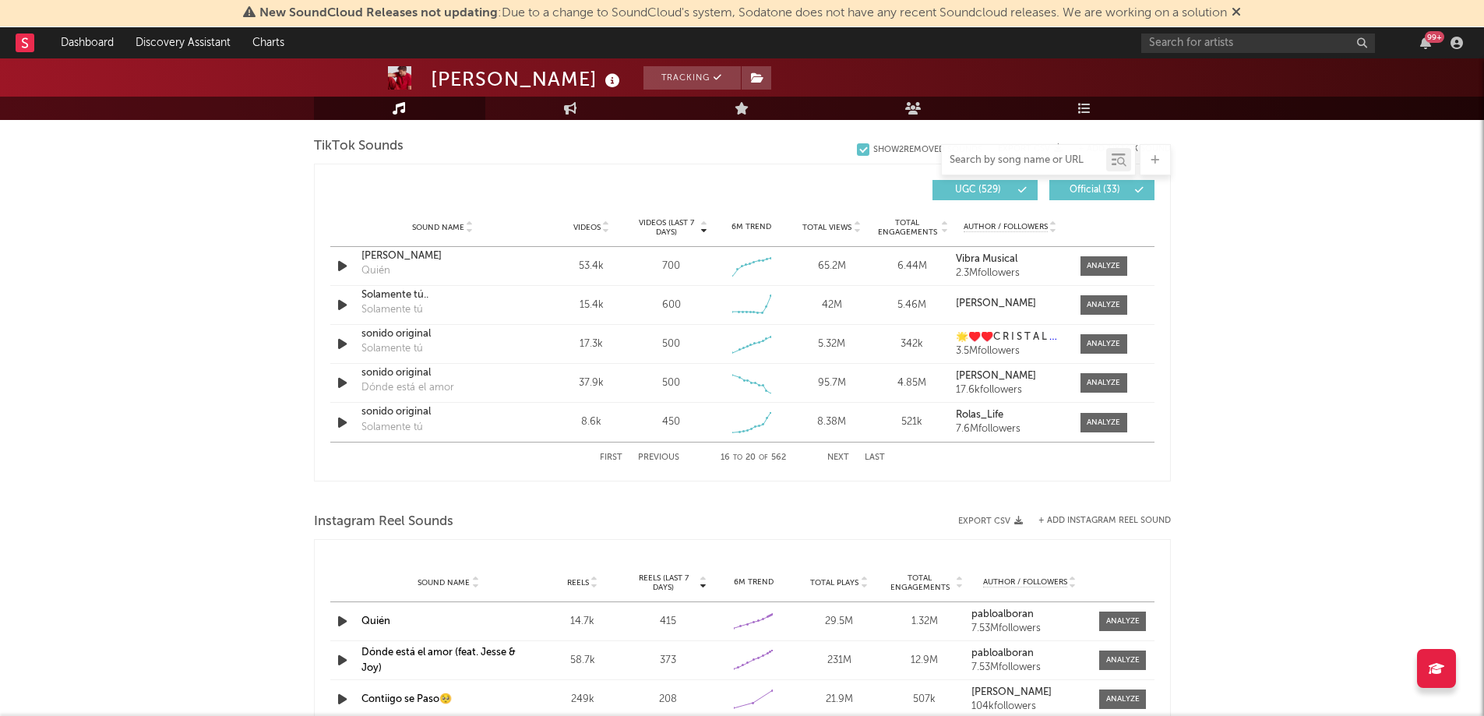  Describe the element at coordinates (743, 13) in the screenshot. I see `span: : Due to a change to SoundCloud's system, Sodatone does not have any recent Soundcloud releases. ...` at that location.